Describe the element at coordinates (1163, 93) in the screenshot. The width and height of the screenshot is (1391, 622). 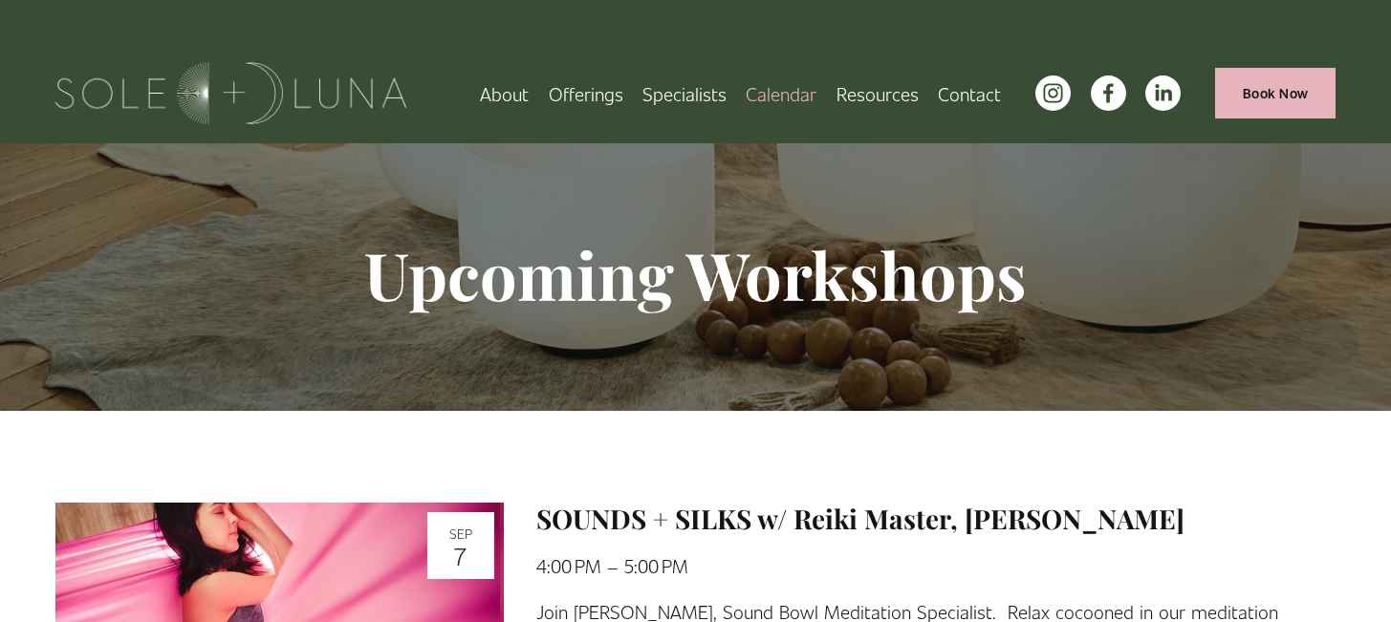
I see `a: LinkedIn` at that location.